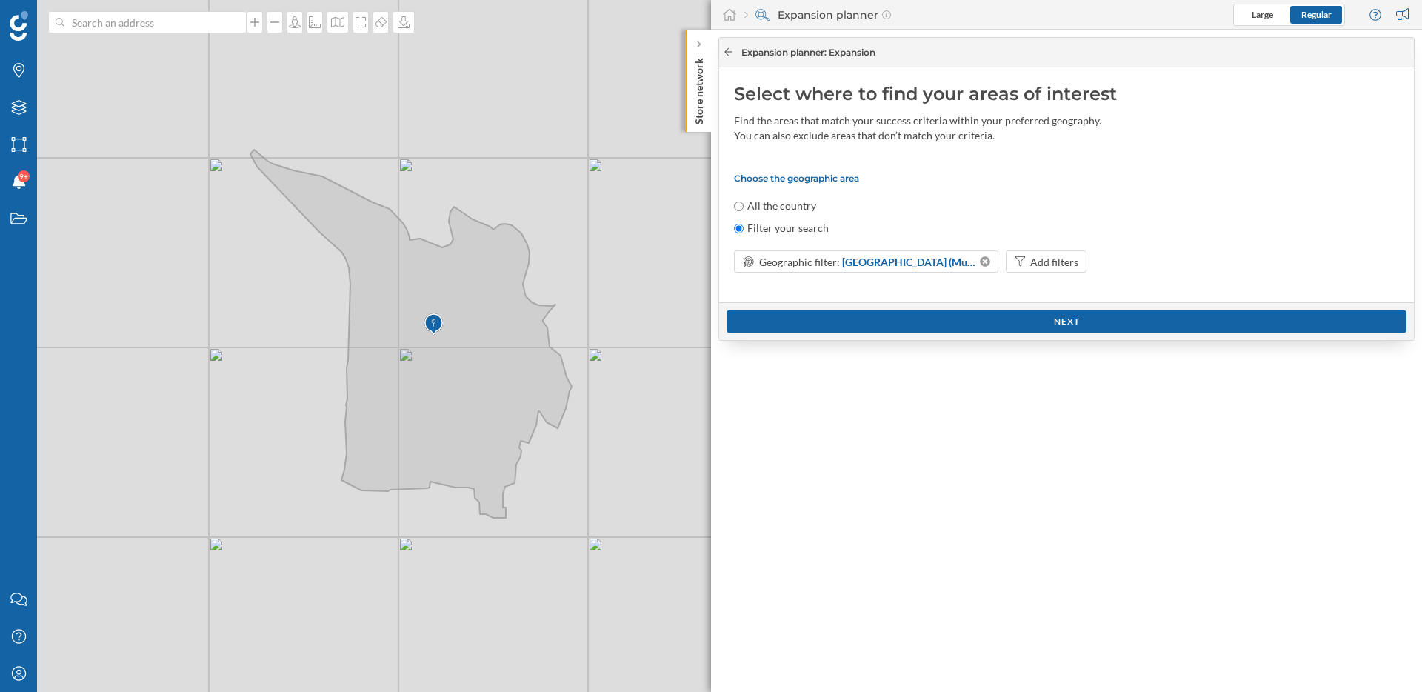  Describe the element at coordinates (1054, 261) in the screenshot. I see `div: Add filters` at that location.